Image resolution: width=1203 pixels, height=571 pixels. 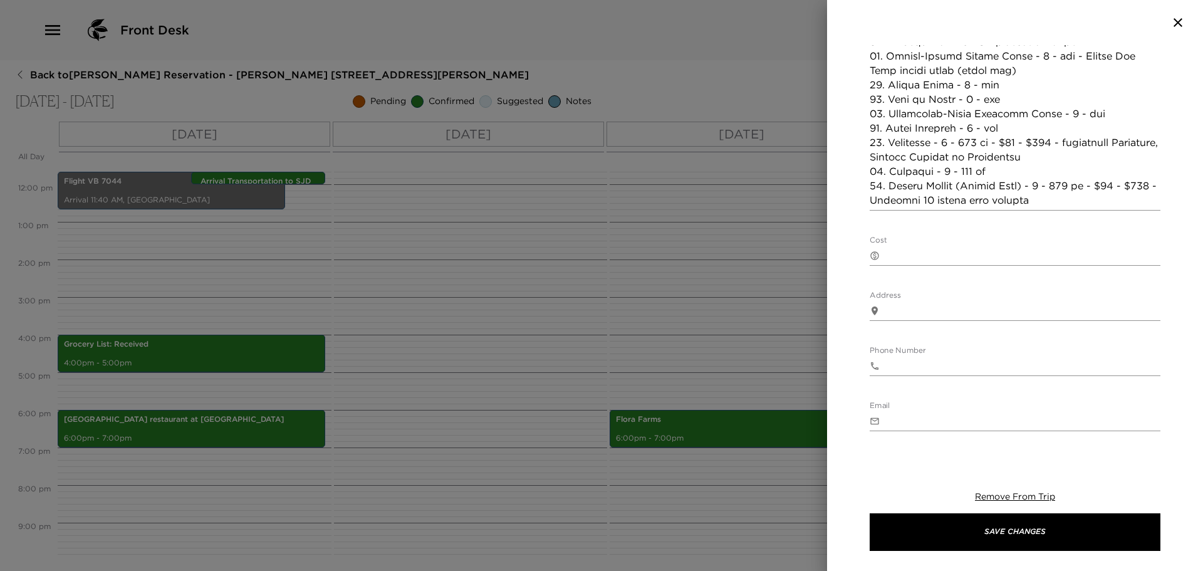 What do you see at coordinates (897, 350) in the screenshot?
I see `label: Phone Number` at bounding box center [897, 350].